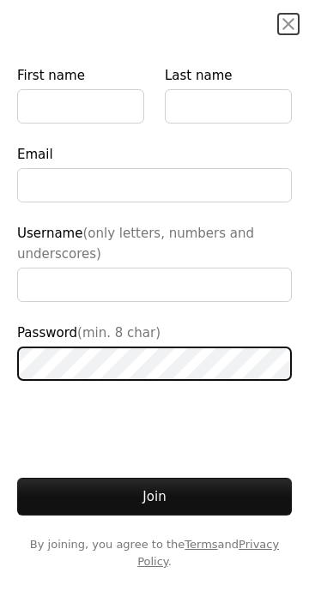  I want to click on input: Username(only letters, numbers and underscores), so click(154, 285).